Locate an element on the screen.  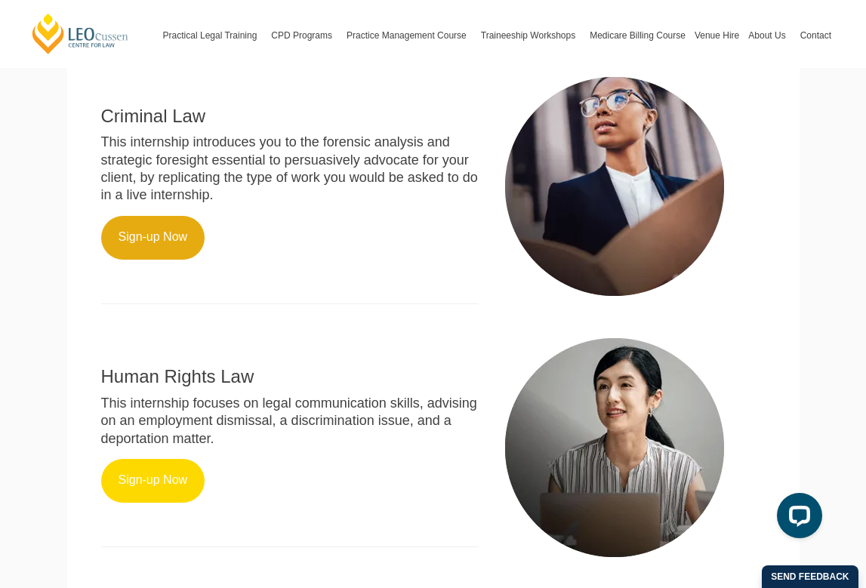
a: CPD Programs is located at coordinates (304, 35).